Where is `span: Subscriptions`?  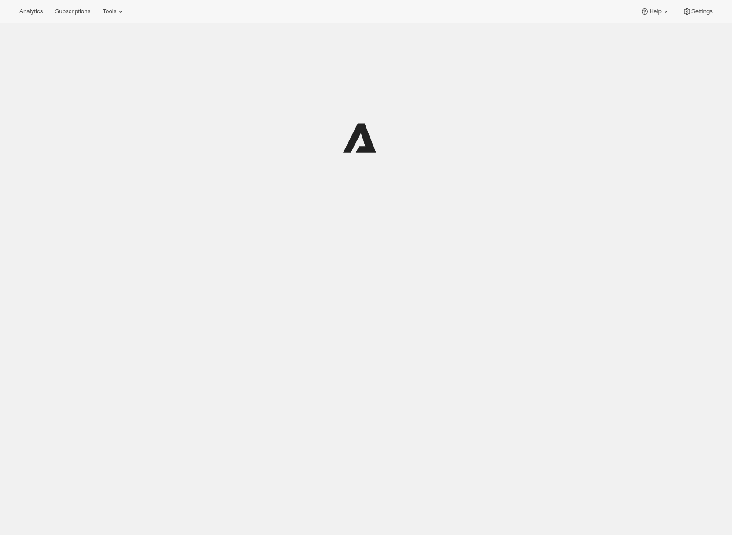
span: Subscriptions is located at coordinates (73, 11).